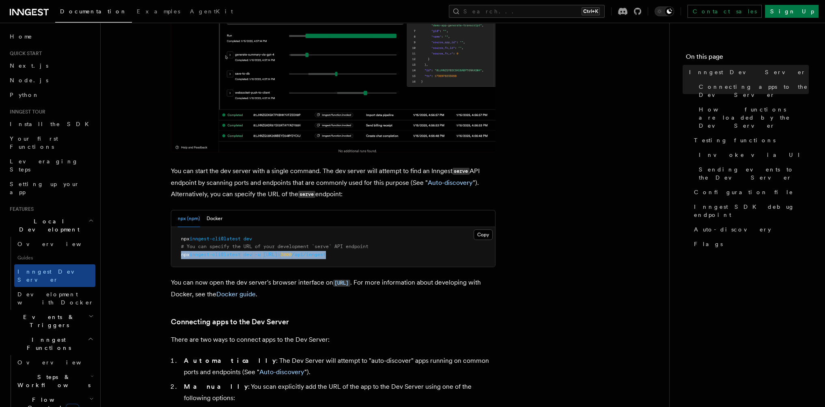 The height and width of the screenshot is (407, 825). What do you see at coordinates (29, 80) in the screenshot?
I see `span: Node.js` at bounding box center [29, 80].